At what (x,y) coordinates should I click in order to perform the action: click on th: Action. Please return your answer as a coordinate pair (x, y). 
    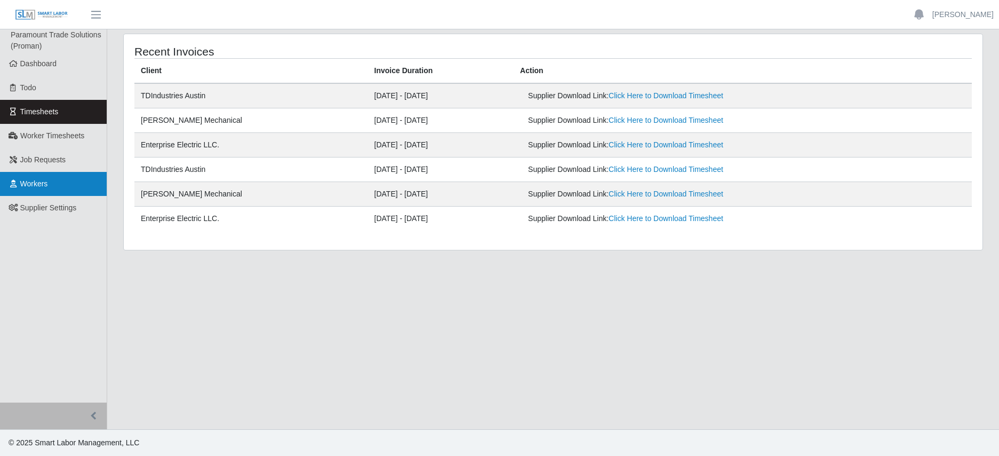
    Looking at the image, I should click on (743, 71).